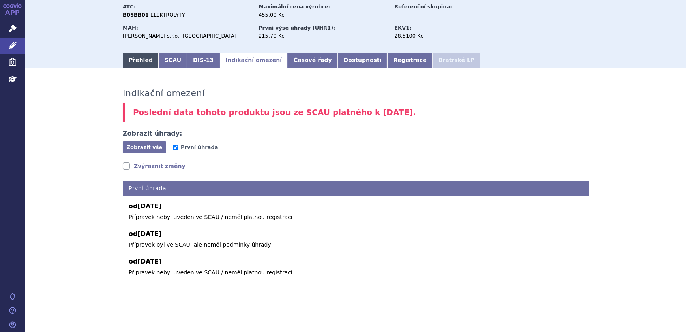  What do you see at coordinates (439, 36) in the screenshot?
I see `div: 28,5100 Kč` at bounding box center [439, 36].